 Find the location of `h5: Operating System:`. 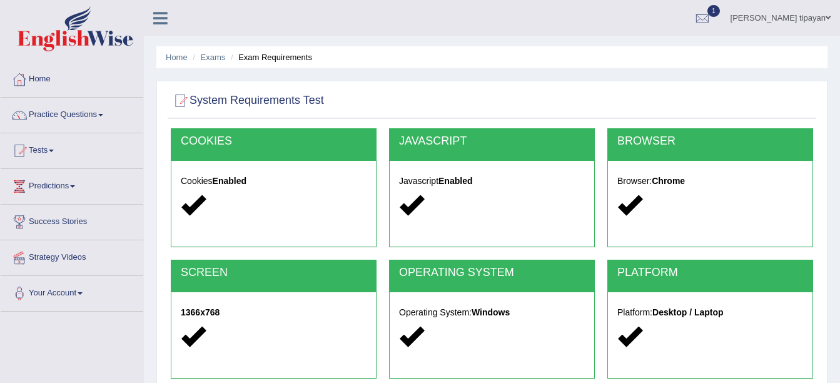

h5: Operating System: is located at coordinates (492, 312).